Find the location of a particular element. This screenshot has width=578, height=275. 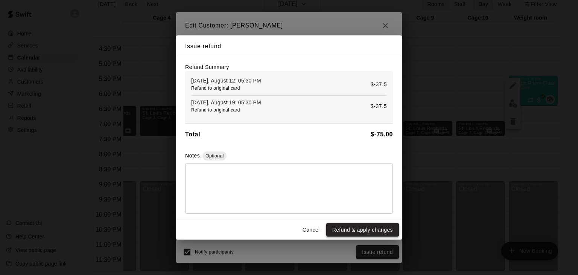

h6: $ -75.00 is located at coordinates (381, 134).